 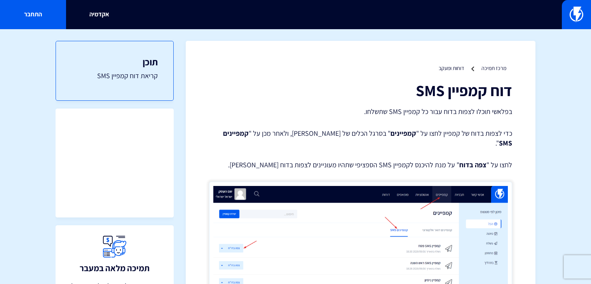 I want to click on input: חיפוש מהיר..., so click(x=296, y=15).